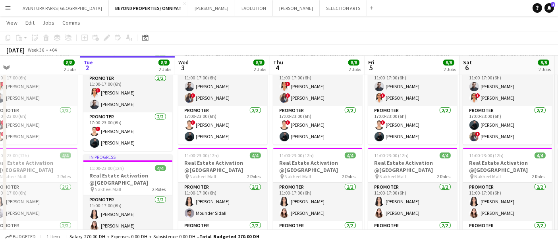 The width and height of the screenshot is (558, 243). Describe the element at coordinates (71, 23) in the screenshot. I see `a: Comms` at that location.